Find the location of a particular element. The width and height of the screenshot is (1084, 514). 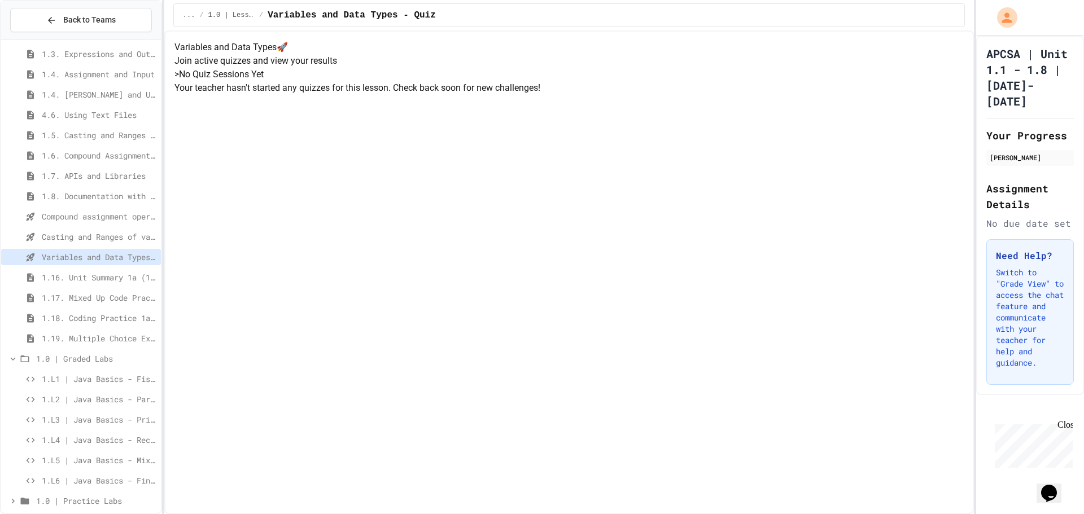

span: 1.L6 | Java Basics - Final Calculator Lab is located at coordinates (99, 481).